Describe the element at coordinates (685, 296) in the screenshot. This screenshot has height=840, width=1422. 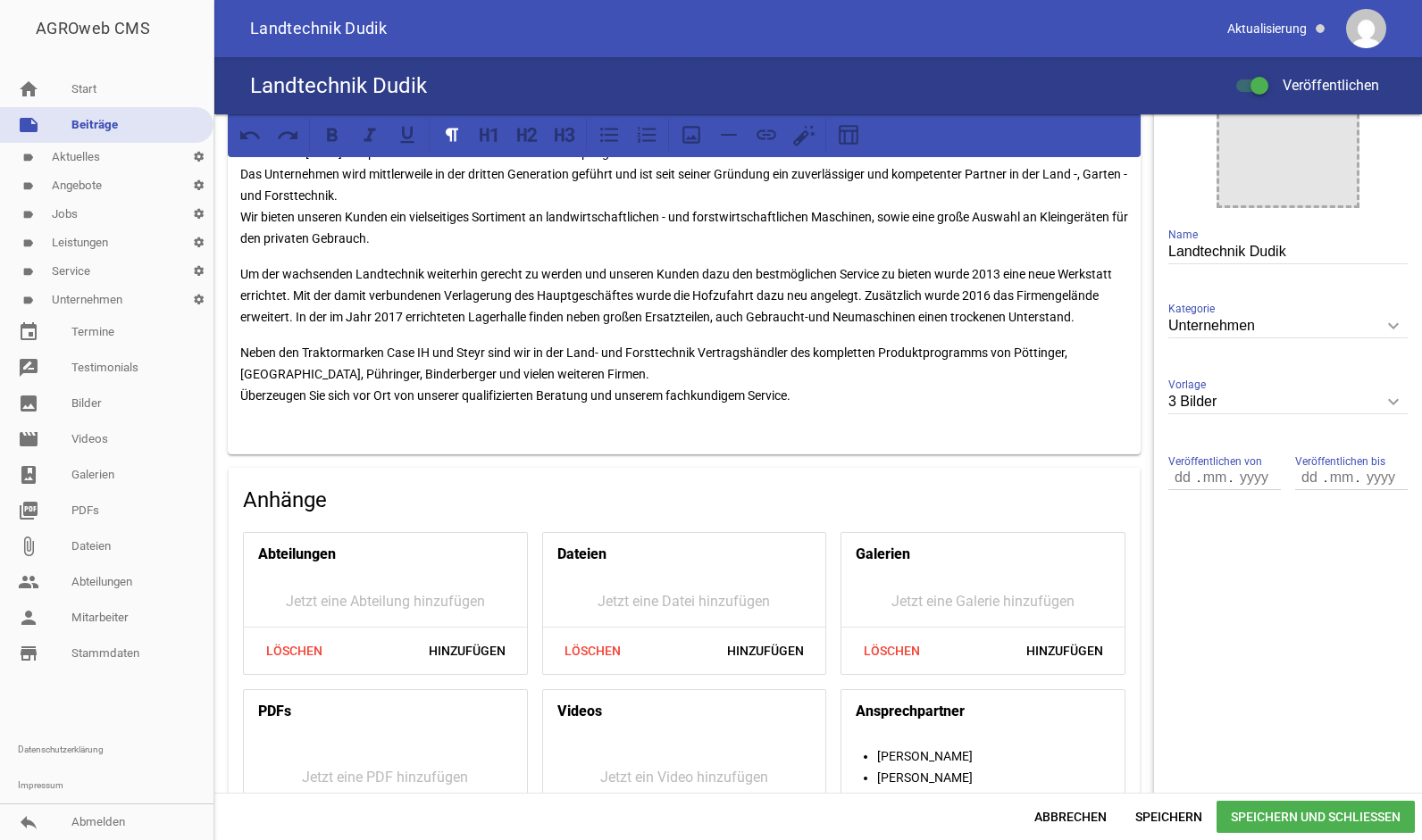
I see `p: Um der wachsenden Landtechnik weiterhin gerecht zu werden und unseren Kunden dazu den bestmöglich...` at that location.